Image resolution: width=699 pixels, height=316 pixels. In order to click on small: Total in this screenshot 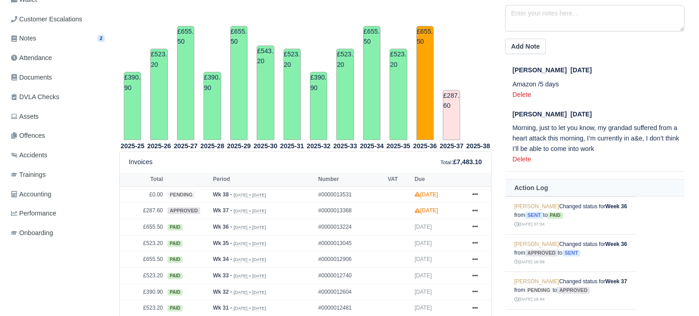, I will do `click(446, 163)`.